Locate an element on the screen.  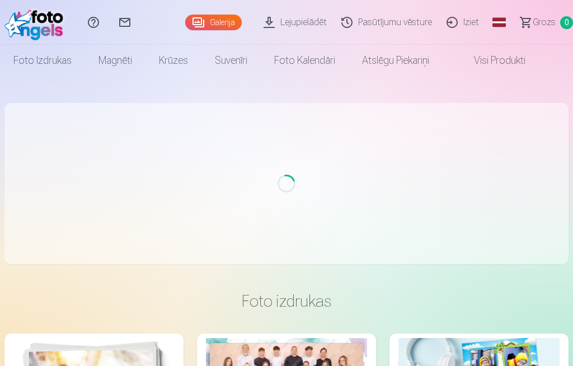
h3: Foto izdrukas is located at coordinates (286, 301).